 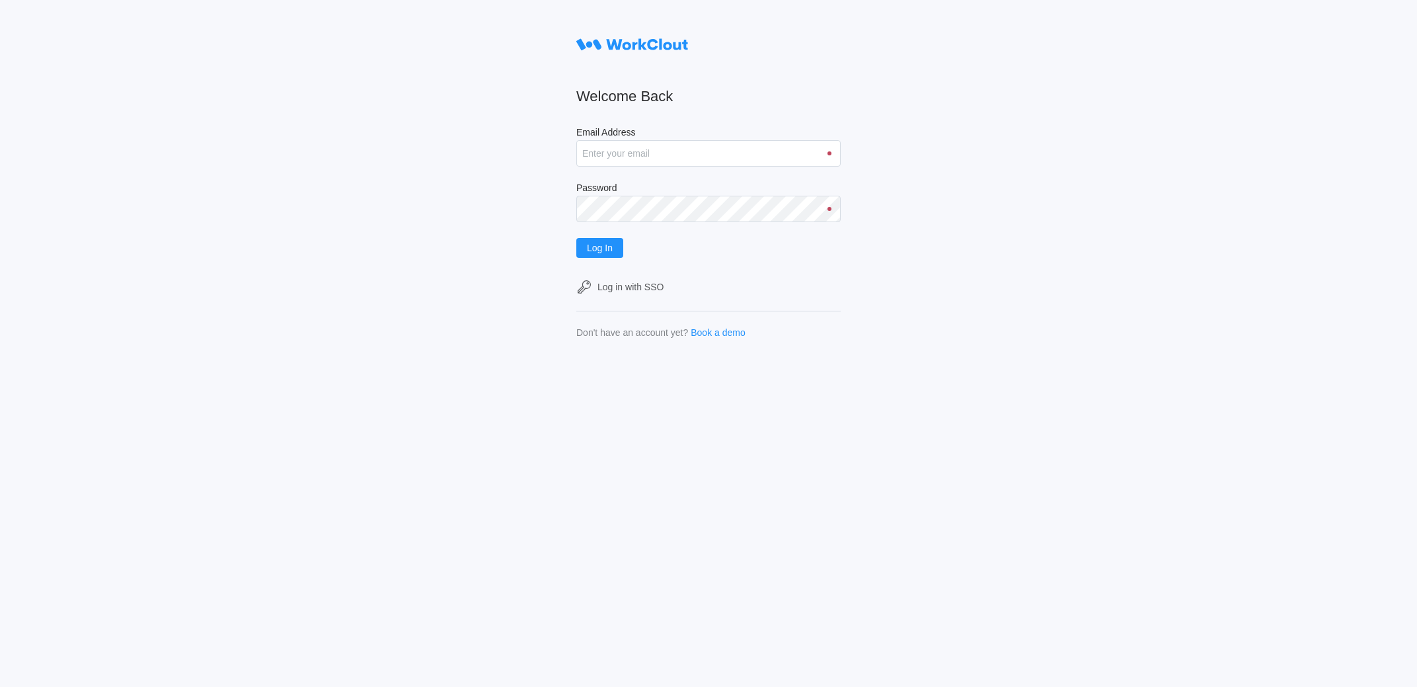 I want to click on button: Log In, so click(x=600, y=248).